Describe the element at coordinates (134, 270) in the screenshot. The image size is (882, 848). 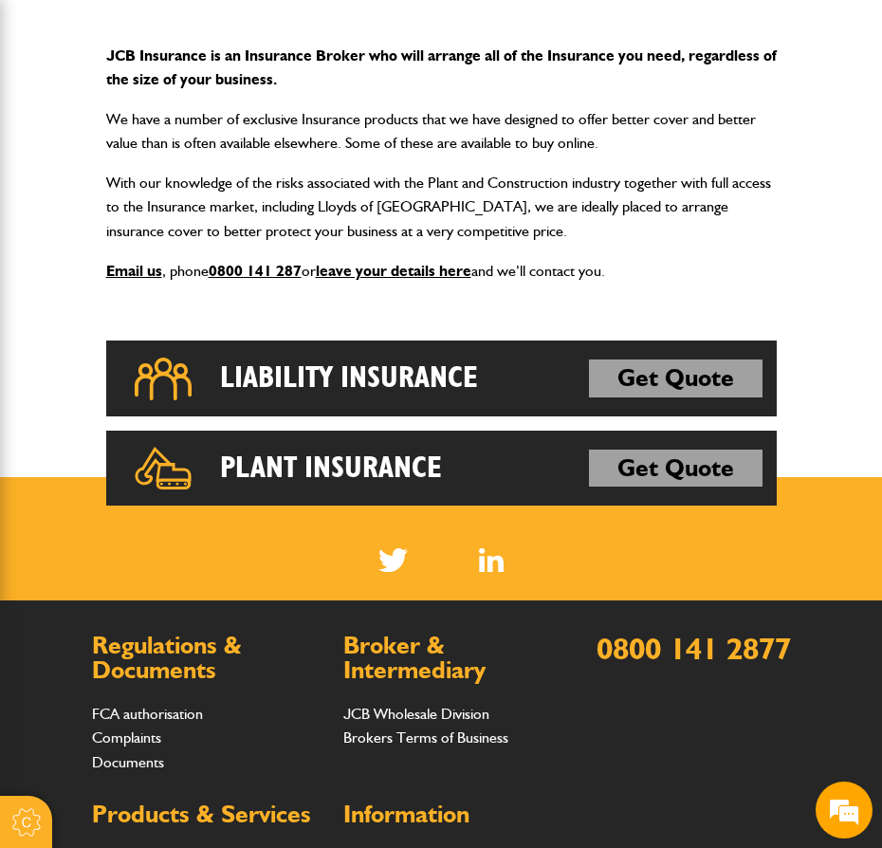
I see `a: Email us` at that location.